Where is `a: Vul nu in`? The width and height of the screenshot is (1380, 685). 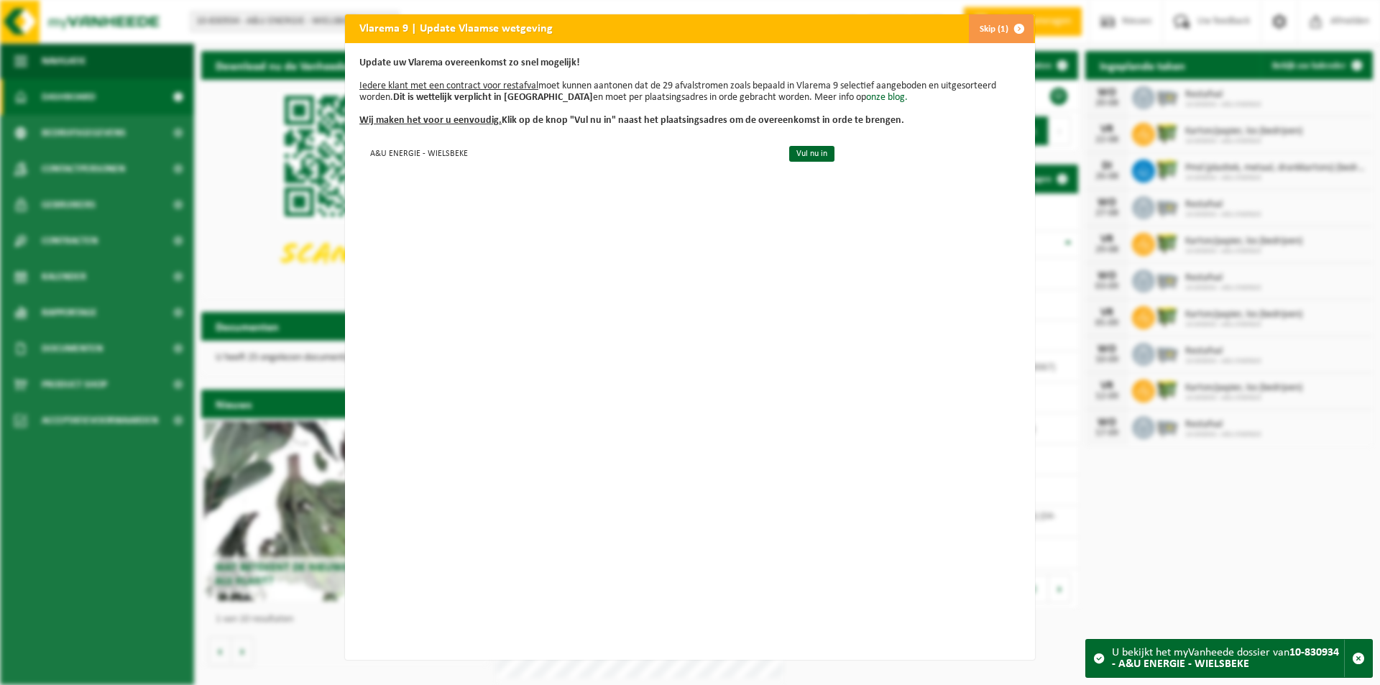
a: Vul nu in is located at coordinates (811, 154).